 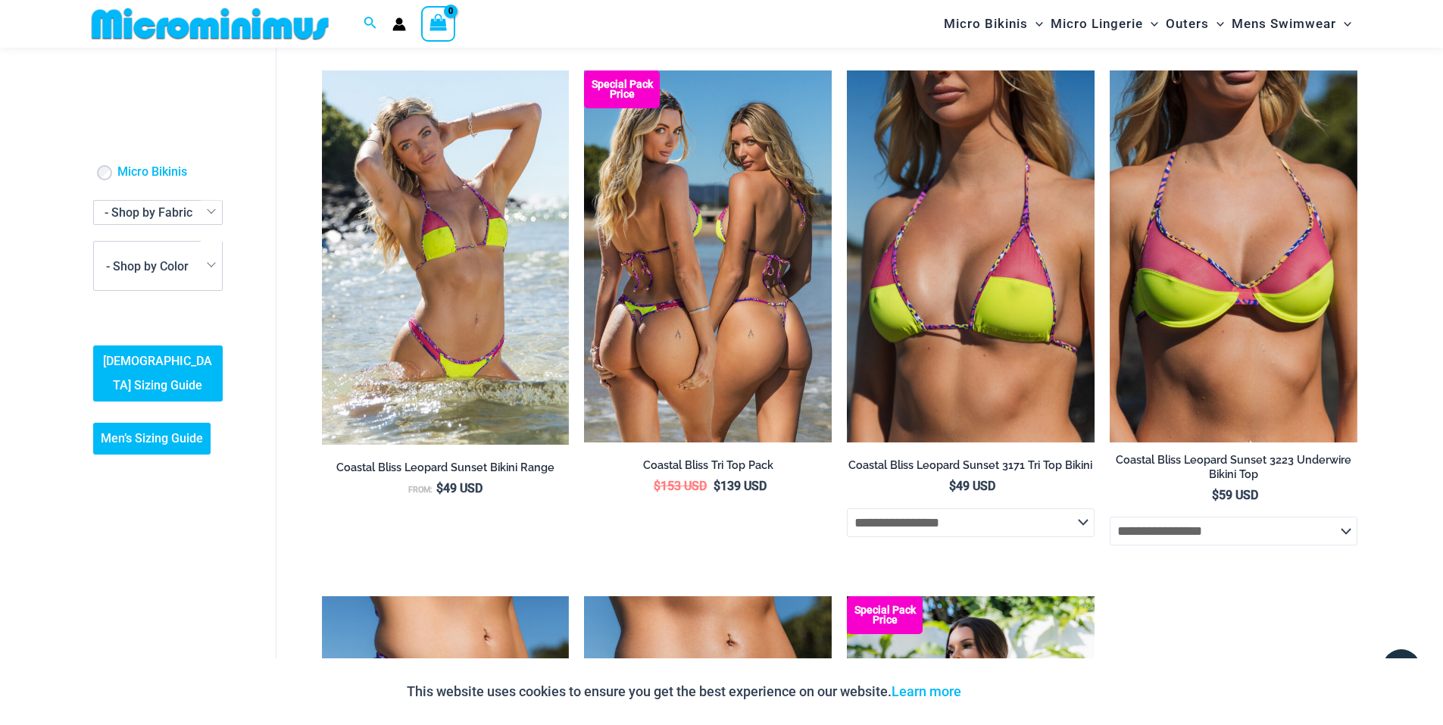 I want to click on a: Coastal Bliss Leopard Sunset 3223 Underwire Top 01Coastal Bliss Leopard Sunset 3223 Underwire Top..., so click(x=1234, y=256).